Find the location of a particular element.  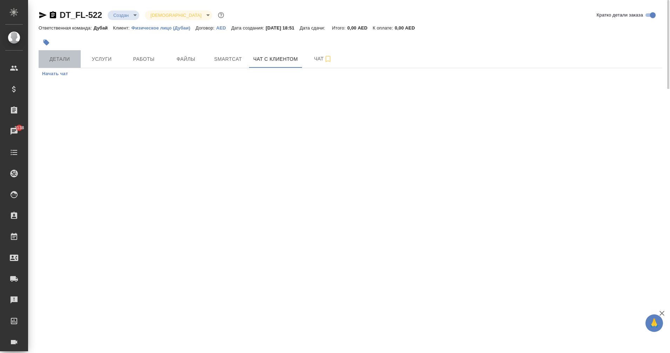

span: Услуги is located at coordinates (102, 59).